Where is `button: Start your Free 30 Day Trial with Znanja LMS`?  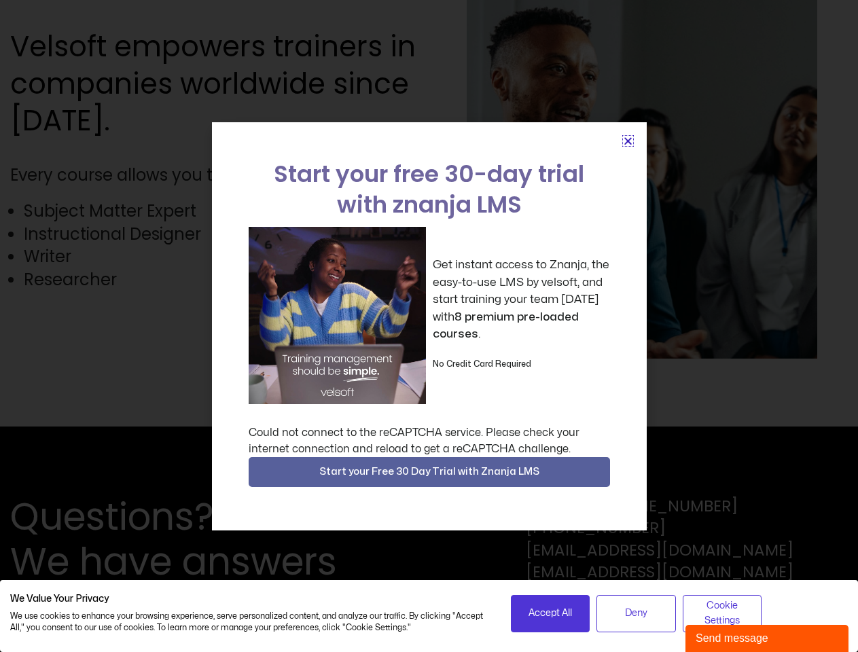 button: Start your Free 30 Day Trial with Znanja LMS is located at coordinates (429, 472).